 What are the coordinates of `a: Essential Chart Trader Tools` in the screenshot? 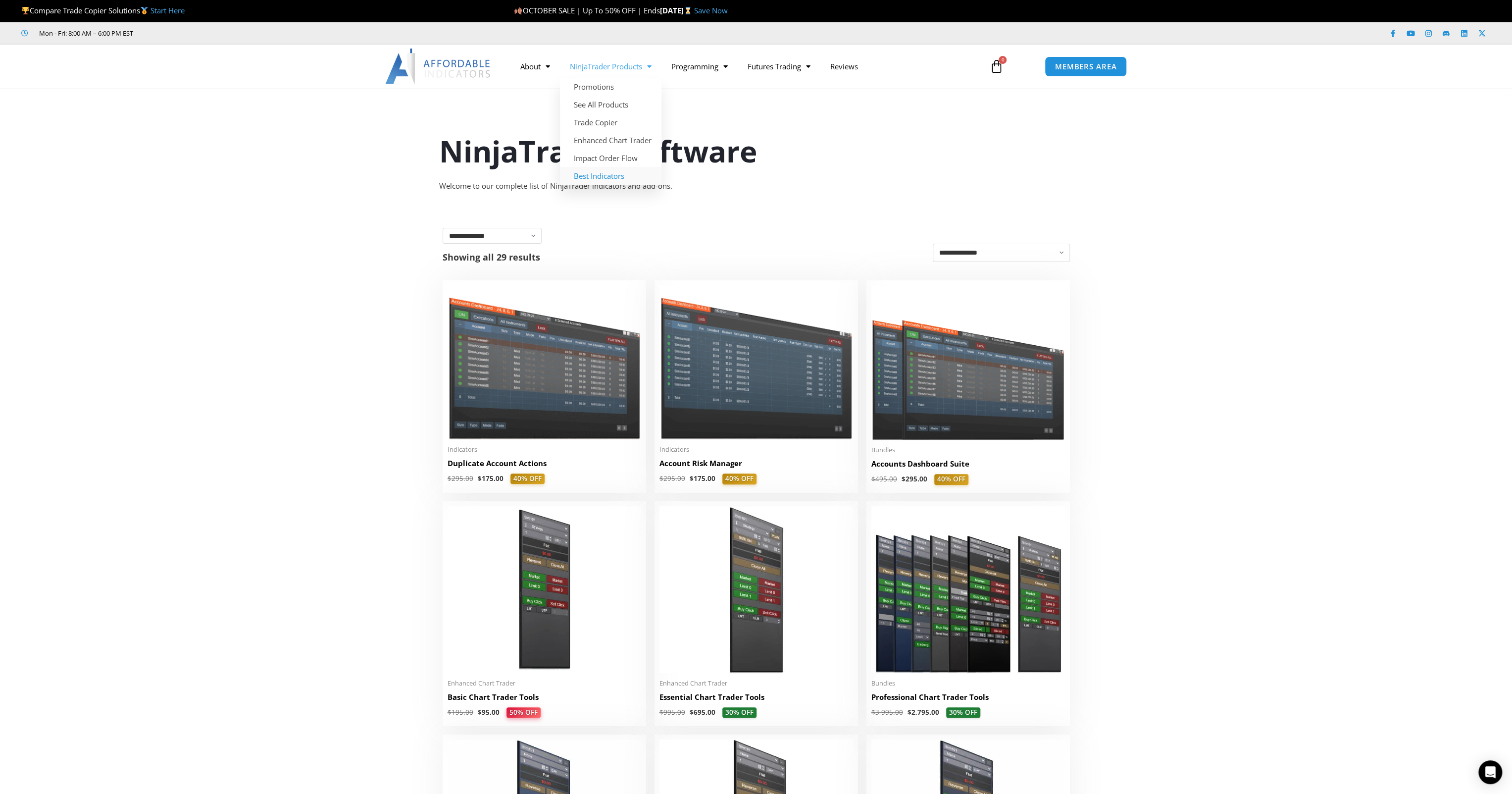 It's located at (756, 699).